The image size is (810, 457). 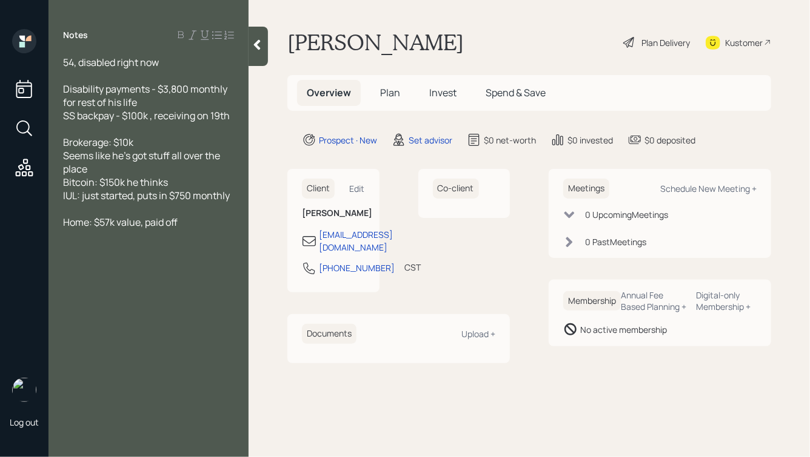 What do you see at coordinates (146, 196) in the screenshot?
I see `span: IUL: just started, puts in $750 monthly` at bounding box center [146, 196].